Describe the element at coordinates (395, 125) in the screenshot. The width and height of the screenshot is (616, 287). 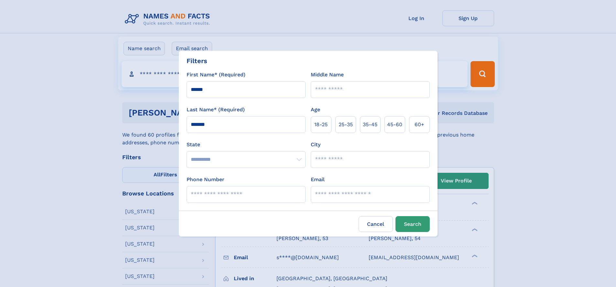
I see `span: 45‑60` at that location.